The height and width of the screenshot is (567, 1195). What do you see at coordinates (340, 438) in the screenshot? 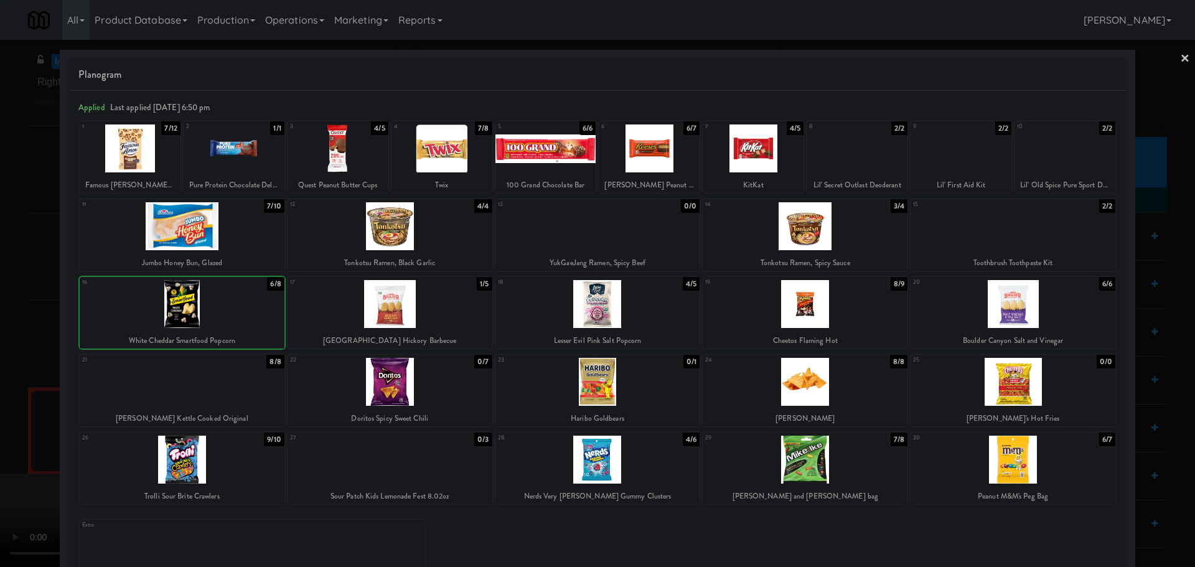
I see `div: 27` at bounding box center [340, 438].